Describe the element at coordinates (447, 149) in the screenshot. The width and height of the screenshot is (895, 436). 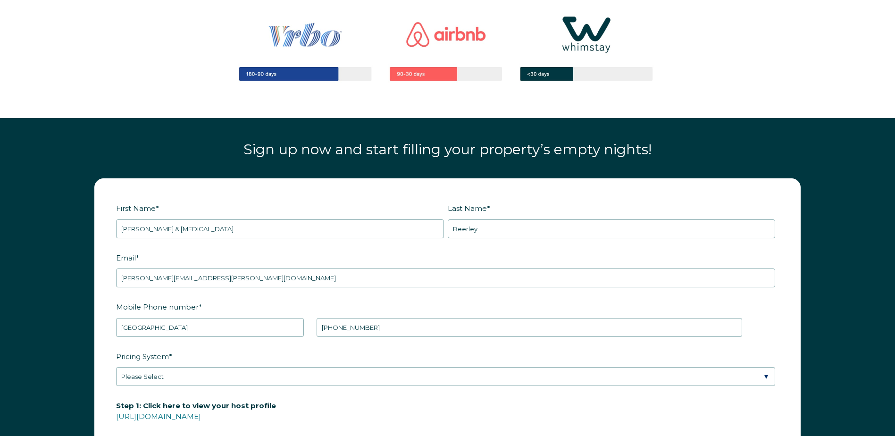
I see `span: Sign up now and start filling your property’s empty nights!` at that location.